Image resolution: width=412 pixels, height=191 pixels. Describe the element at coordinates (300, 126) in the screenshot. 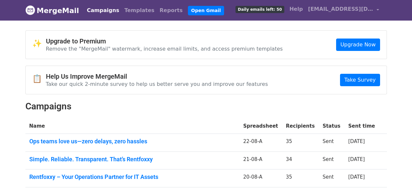

I see `th: Recipients` at that location.